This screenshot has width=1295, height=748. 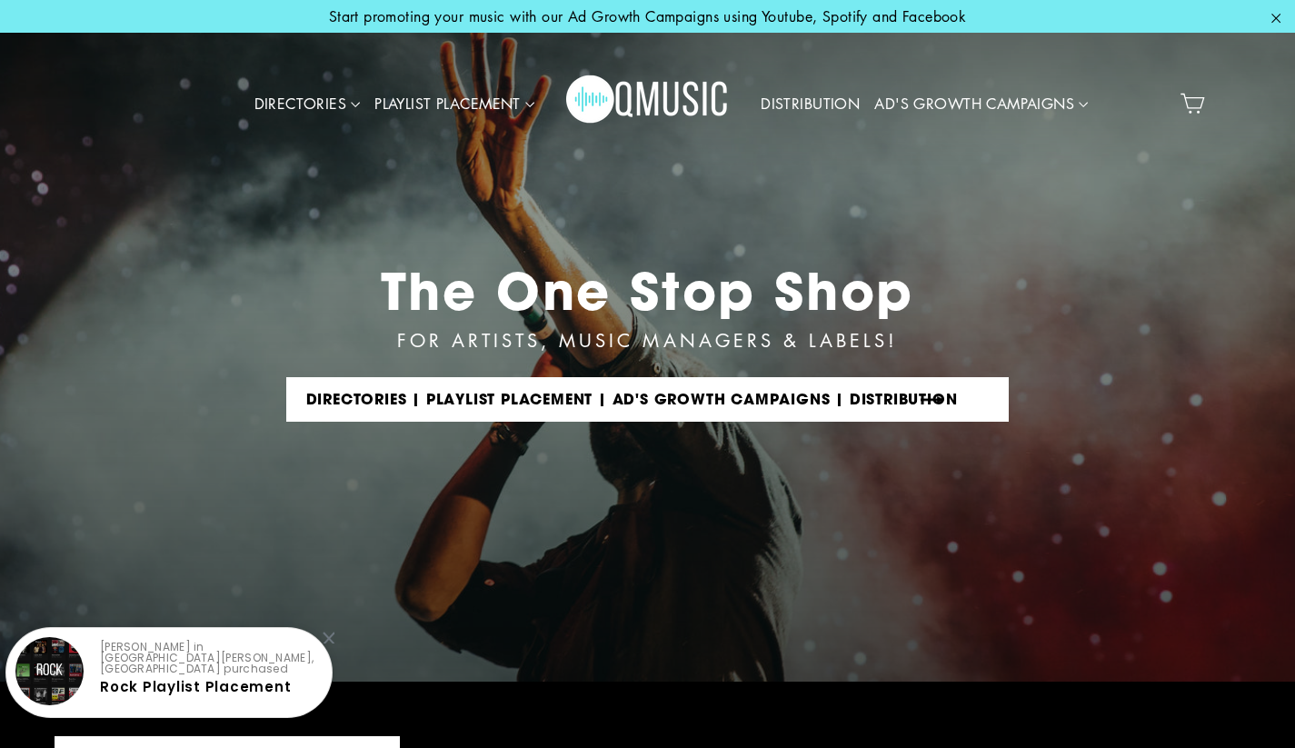 What do you see at coordinates (648, 399) in the screenshot?
I see `a: DIRECTORIES | PLAYLIST PLACEMENT | AD'S GROWTH CAMPAIGNS | DISTRIBUTION` at bounding box center [648, 399].